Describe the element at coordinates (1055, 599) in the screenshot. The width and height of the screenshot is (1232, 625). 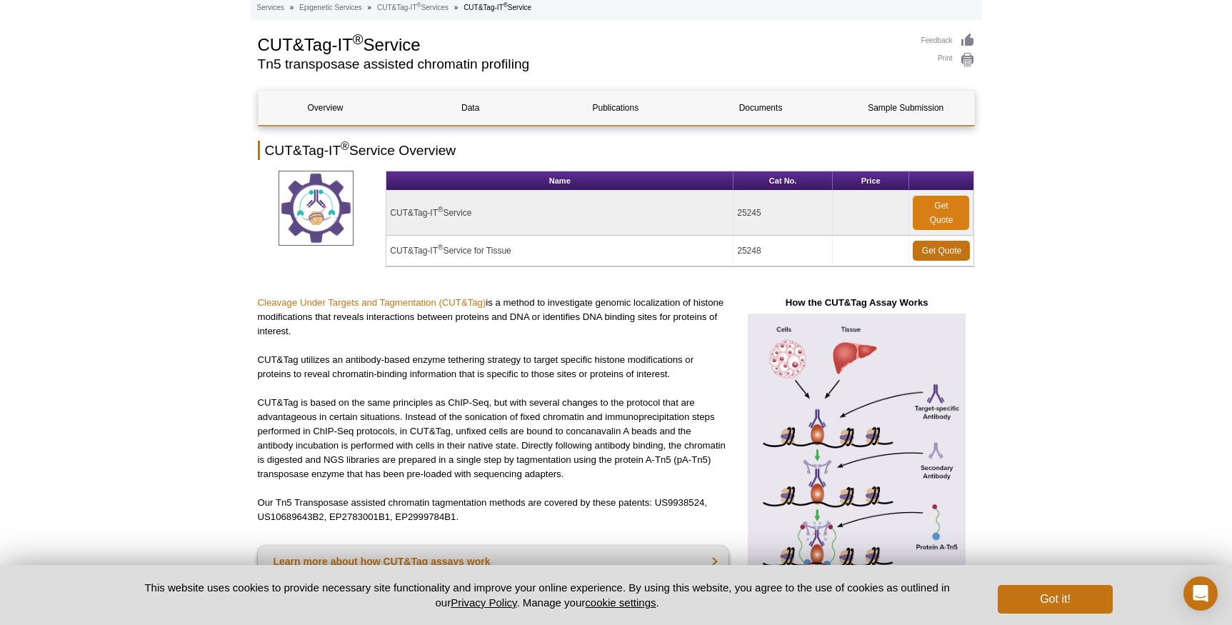
I see `button: Got it!` at that location.